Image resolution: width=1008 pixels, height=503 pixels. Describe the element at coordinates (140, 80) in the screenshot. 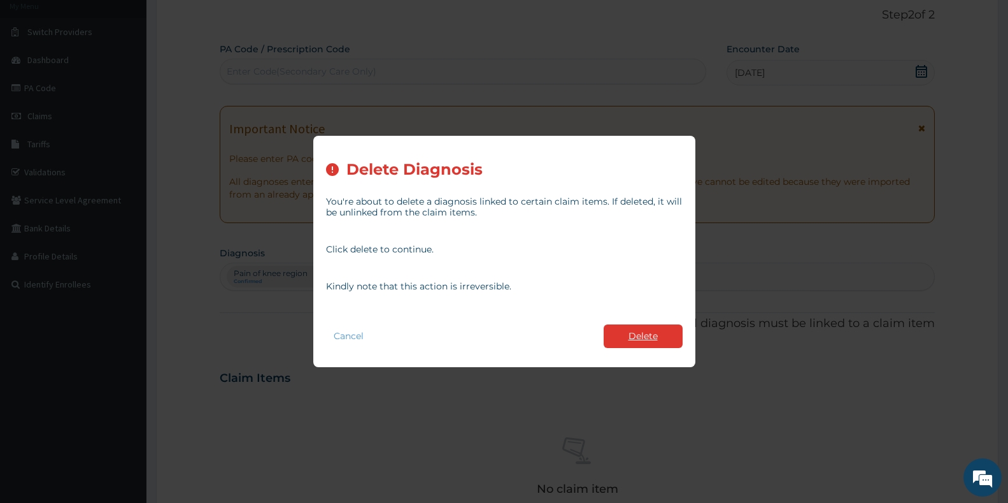

I see `div: Chat with us now` at that location.